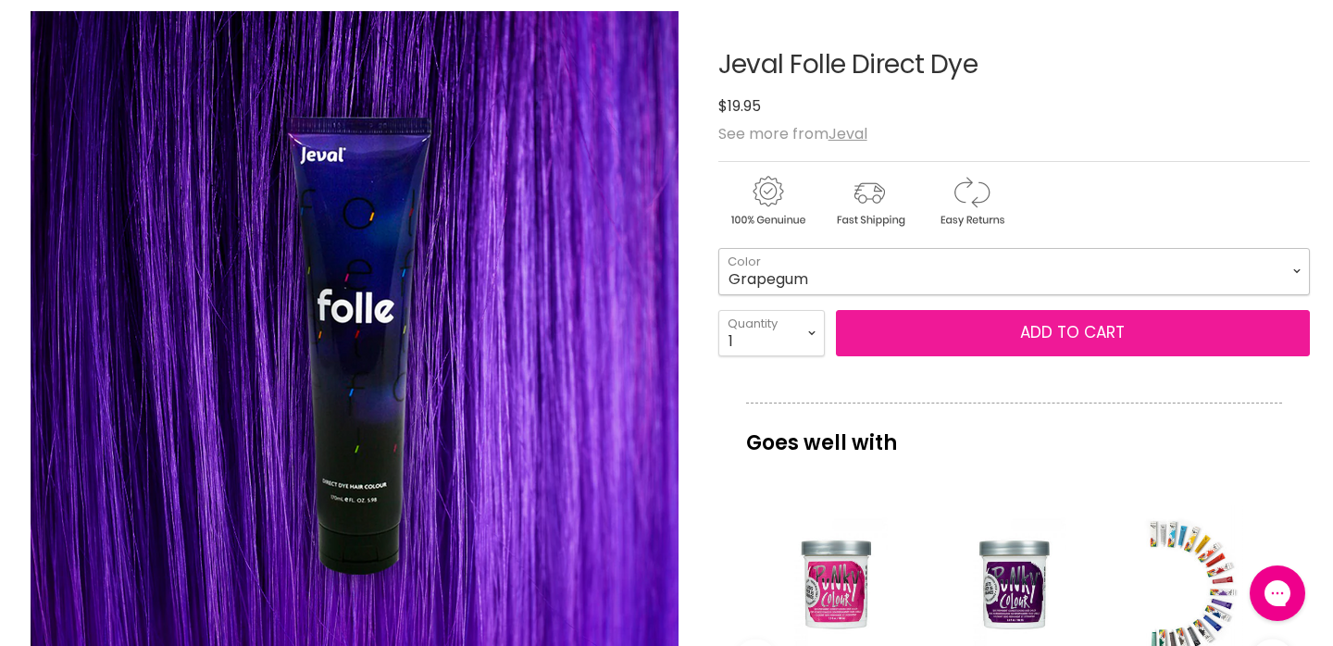  Describe the element at coordinates (1014, 433) in the screenshot. I see `p: Goes well with` at that location.